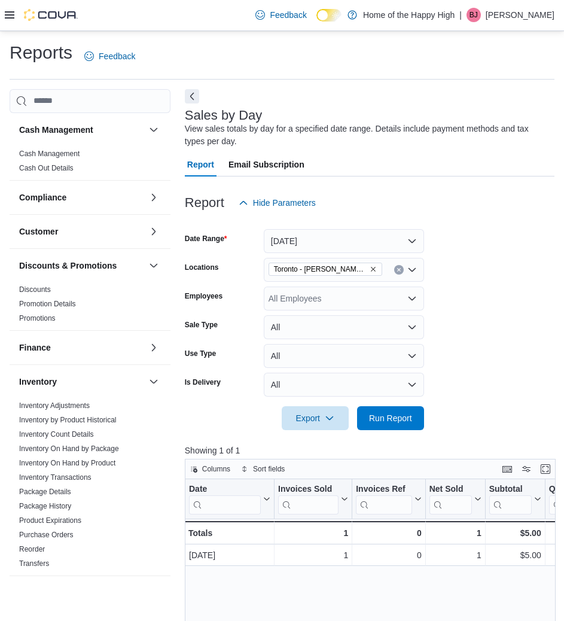 The width and height of the screenshot is (564, 621). Describe the element at coordinates (67, 463) in the screenshot. I see `a: Inventory On Hand by Product` at that location.